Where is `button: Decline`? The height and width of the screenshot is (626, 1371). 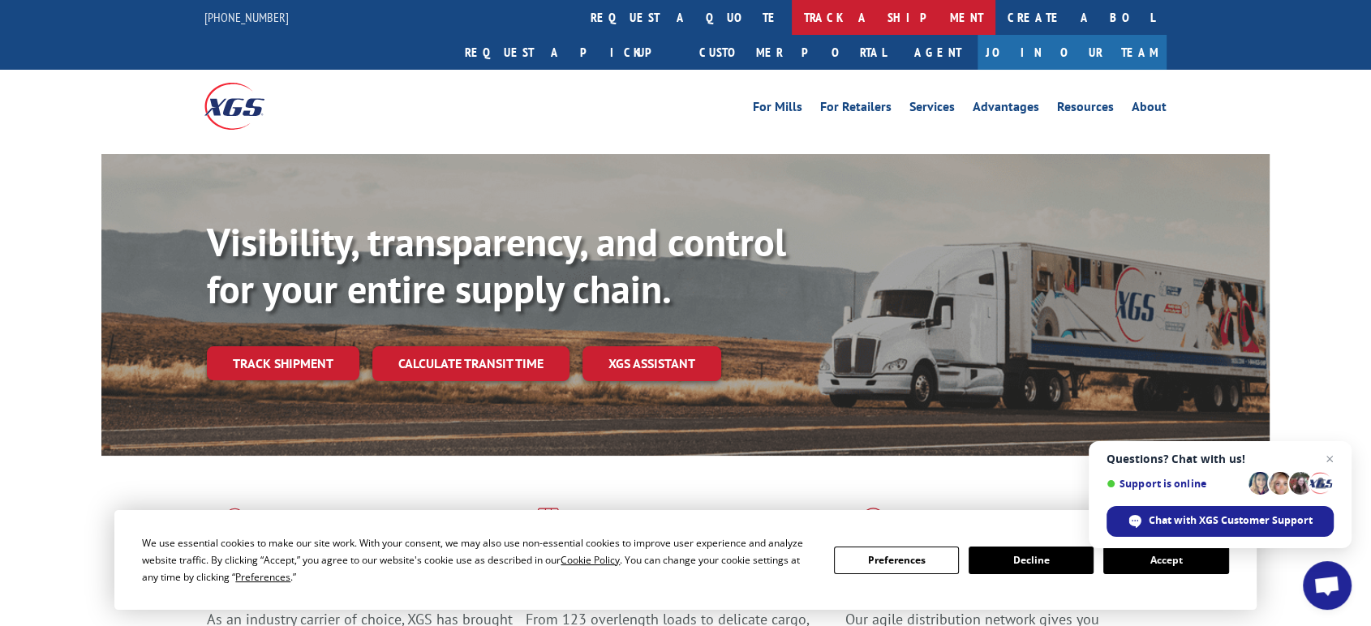 button: Decline is located at coordinates (1031, 560).